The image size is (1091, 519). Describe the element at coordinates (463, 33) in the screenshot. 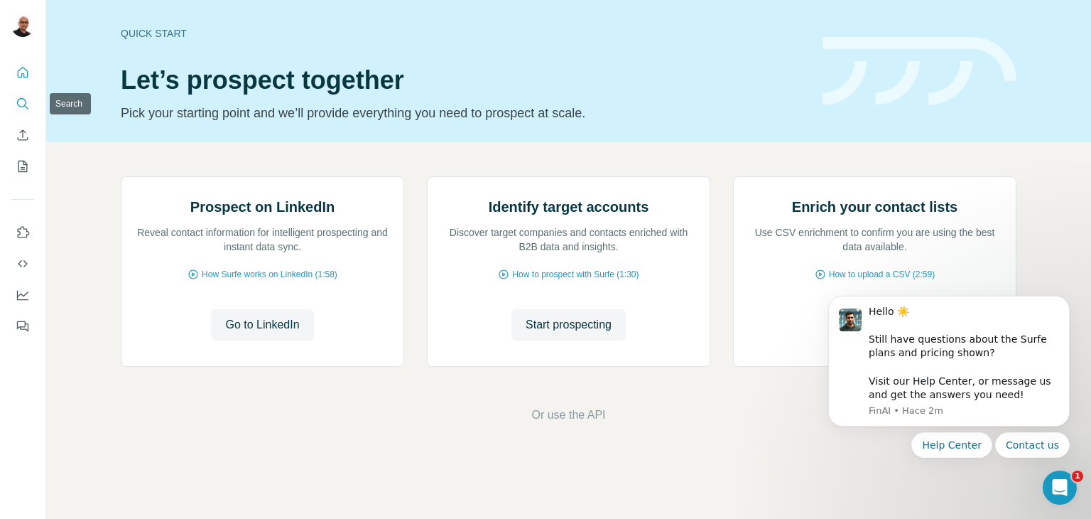

I see `div: Quick start` at that location.